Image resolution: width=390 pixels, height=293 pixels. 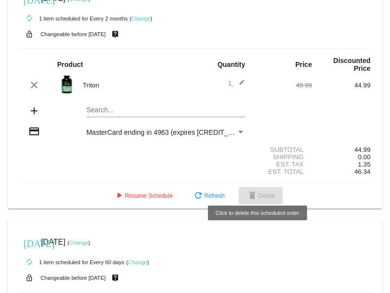 What do you see at coordinates (364, 164) in the screenshot?
I see `span: 1.35` at bounding box center [364, 164].